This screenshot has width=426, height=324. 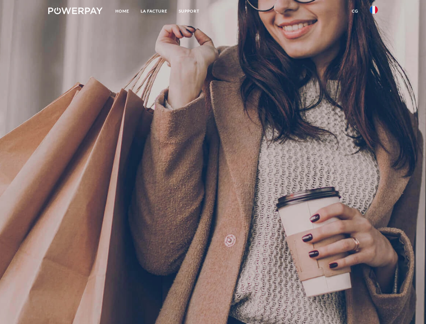 What do you see at coordinates (355, 11) in the screenshot?
I see `a: CG` at bounding box center [355, 11].